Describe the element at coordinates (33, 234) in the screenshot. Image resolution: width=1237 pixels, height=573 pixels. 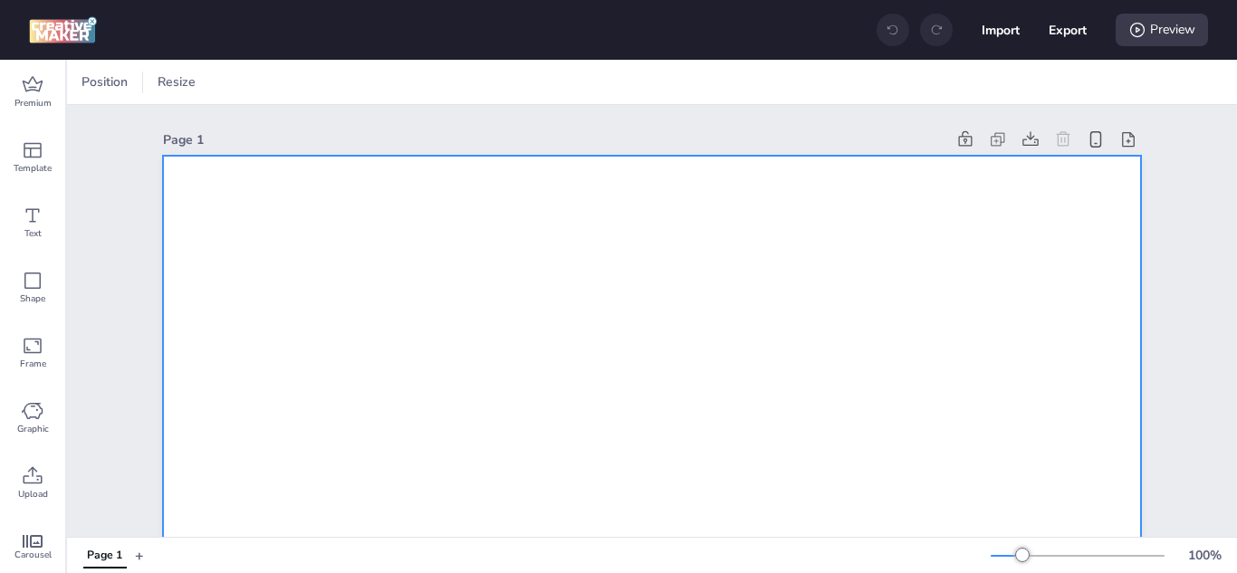
I see `span: Text` at that location.